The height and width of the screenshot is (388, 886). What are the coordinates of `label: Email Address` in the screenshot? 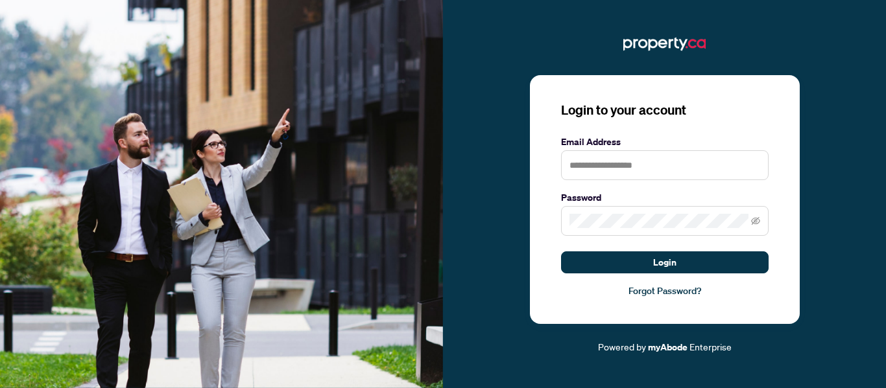 It's located at (665, 142).